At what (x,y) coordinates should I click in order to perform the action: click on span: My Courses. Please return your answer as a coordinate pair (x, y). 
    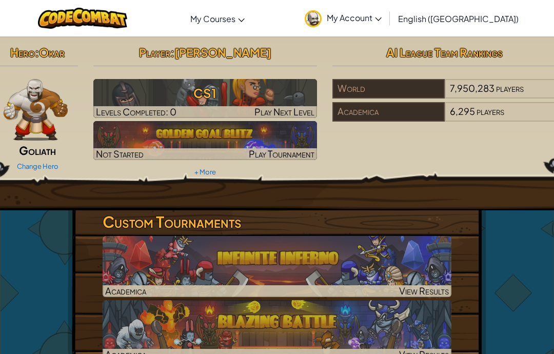
    Looking at the image, I should click on (213, 18).